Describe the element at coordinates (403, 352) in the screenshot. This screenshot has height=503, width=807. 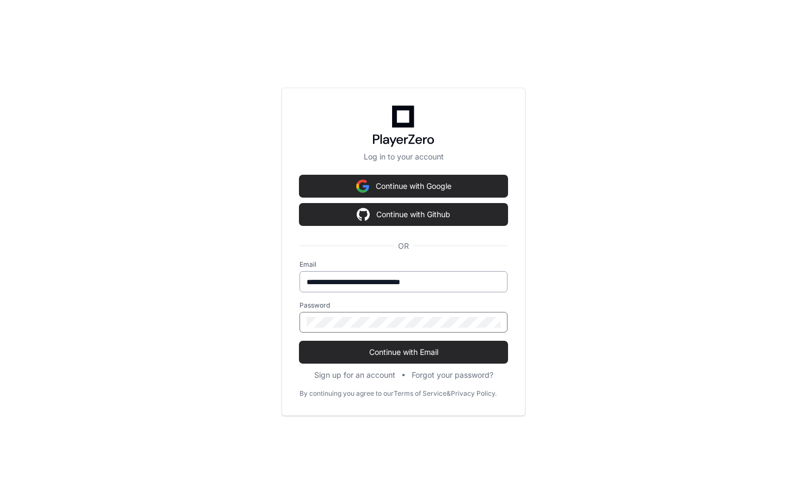
I see `span: Continue with Email` at that location.